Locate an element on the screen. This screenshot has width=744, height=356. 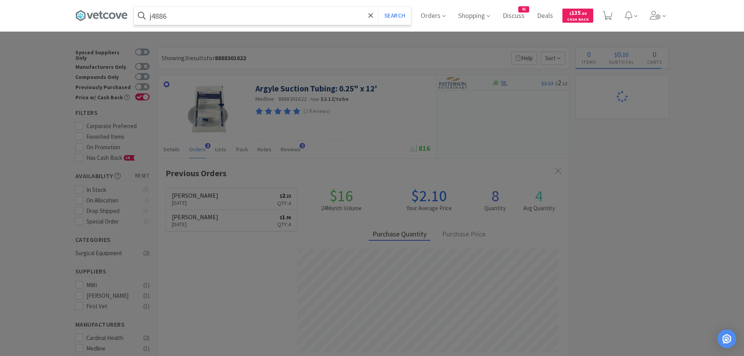
span: 45 is located at coordinates (524, 9).